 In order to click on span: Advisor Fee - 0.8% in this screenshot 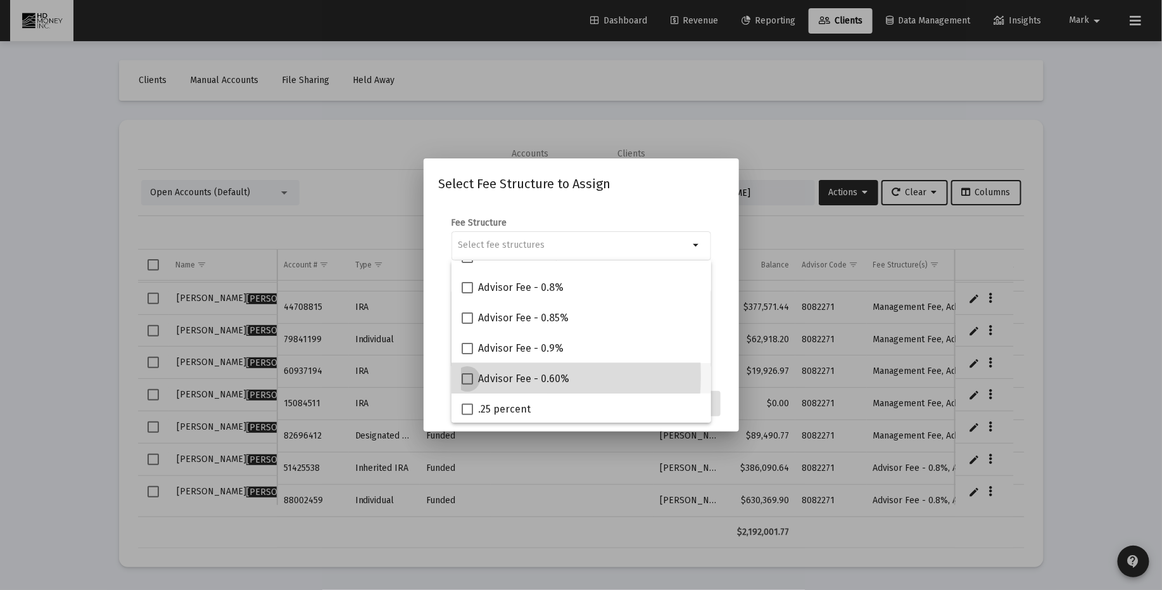, I will do `click(521, 288)`.